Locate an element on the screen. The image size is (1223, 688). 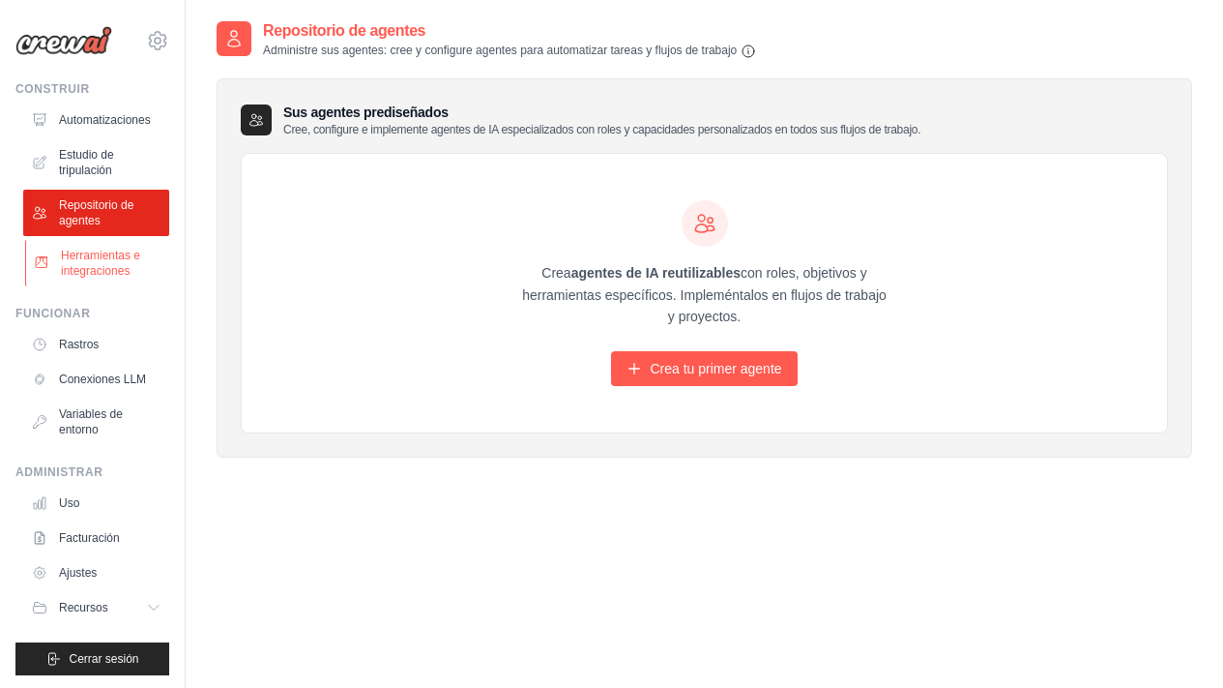
button: Cerrar sesión is located at coordinates (92, 659).